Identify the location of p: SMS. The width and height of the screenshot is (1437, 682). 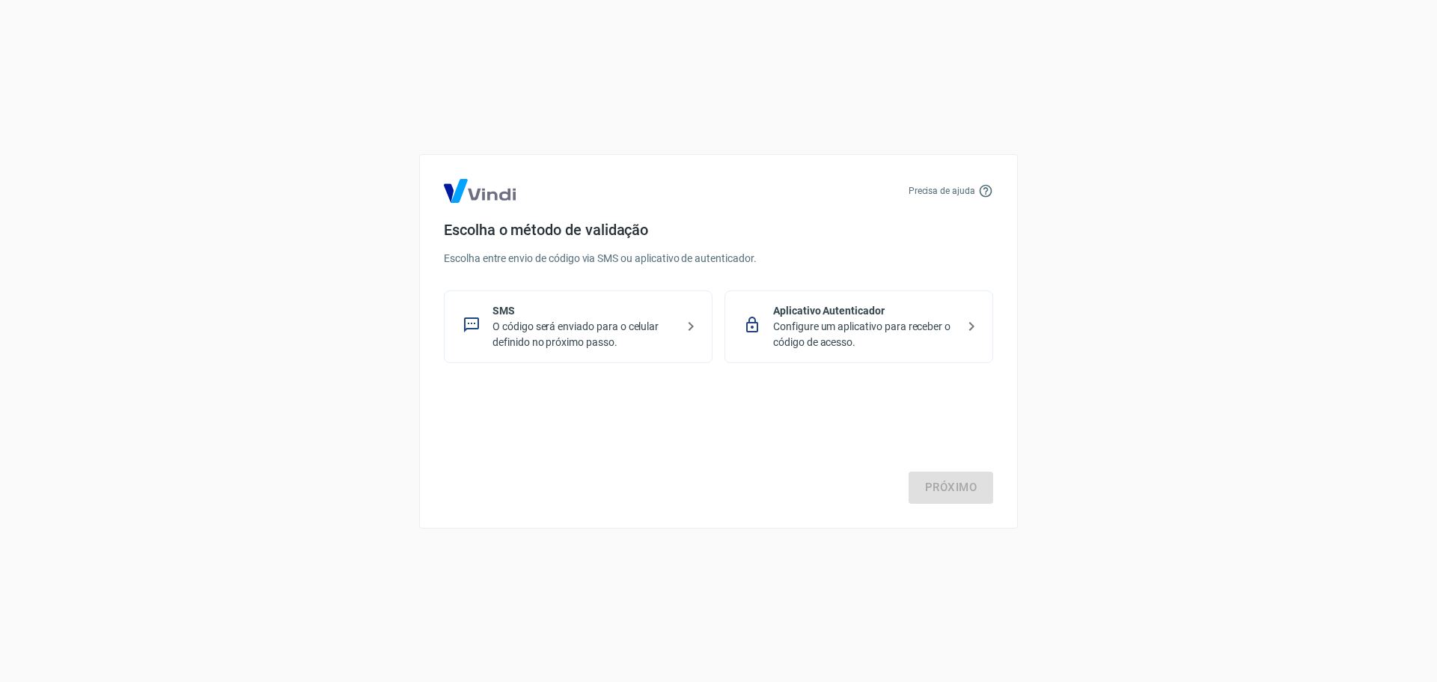
(584, 311).